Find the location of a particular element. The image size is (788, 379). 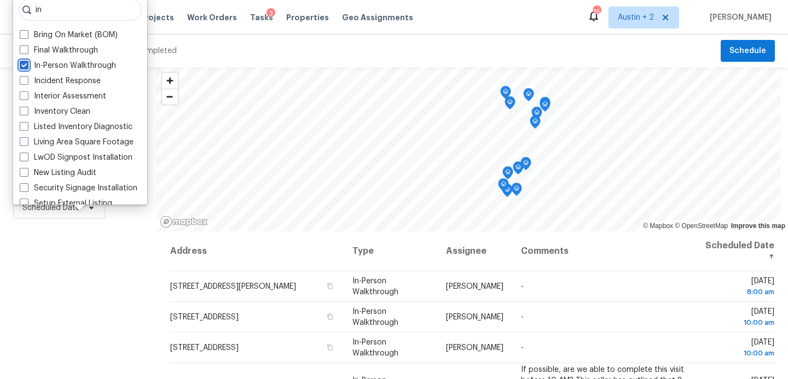

div: Completed is located at coordinates (156, 51).